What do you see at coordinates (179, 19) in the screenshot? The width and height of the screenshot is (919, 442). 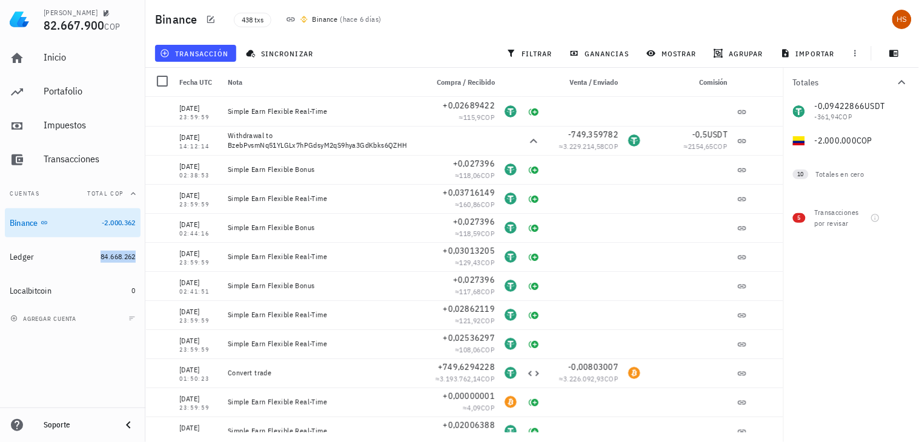 I see `h1: Binance` at bounding box center [179, 19].